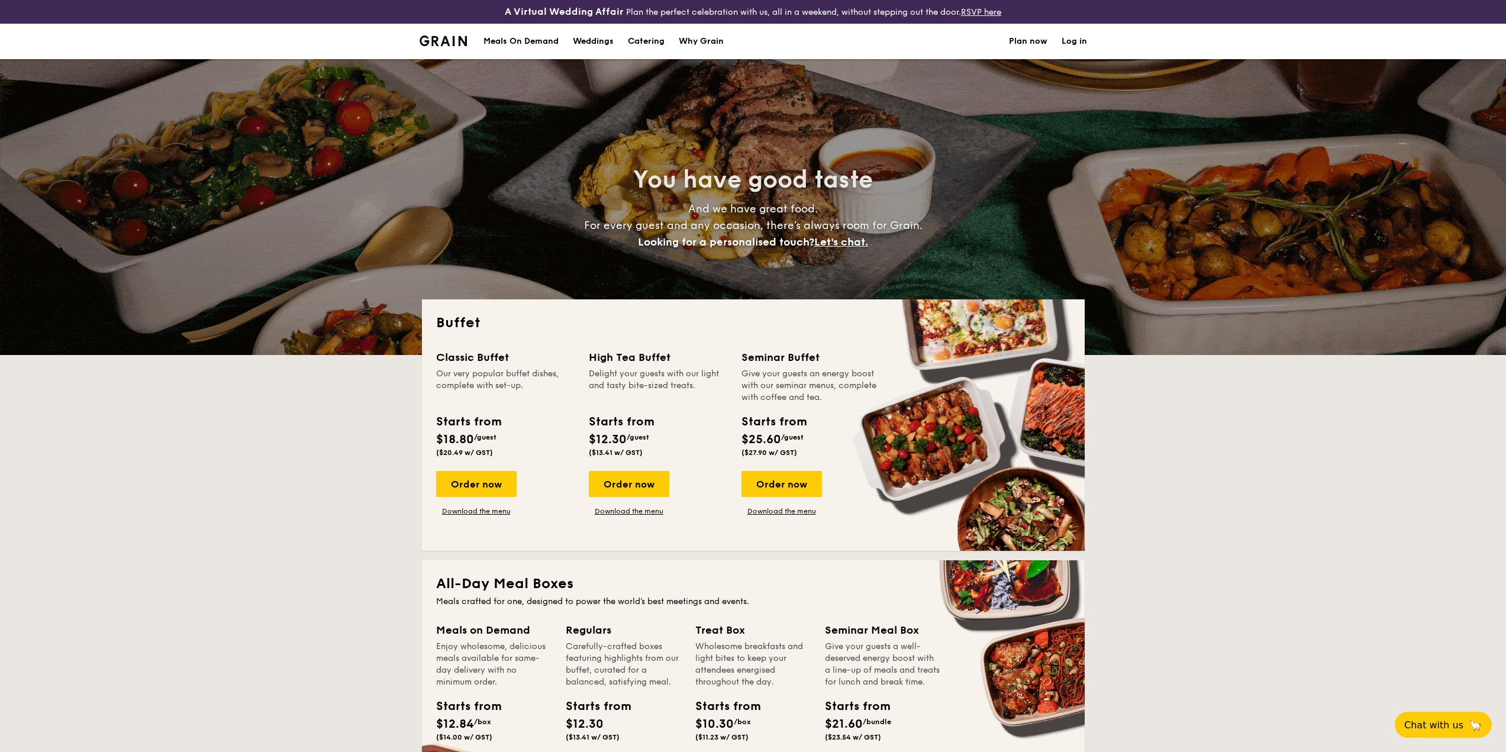  What do you see at coordinates (455, 440) in the screenshot?
I see `span: $18.80` at bounding box center [455, 440].